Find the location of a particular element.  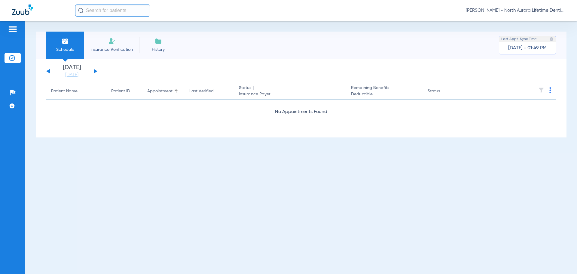

span: Last Appt. Sync Time: is located at coordinates (519, 39).